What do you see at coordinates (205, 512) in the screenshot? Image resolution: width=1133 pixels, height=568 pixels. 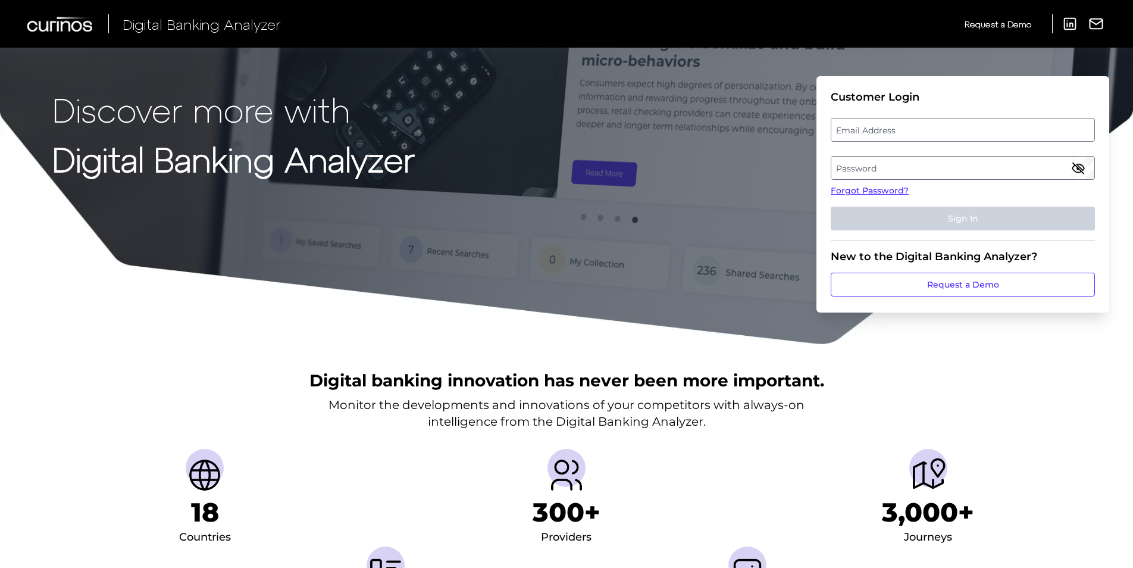 I see `h1: 18` at bounding box center [205, 512].